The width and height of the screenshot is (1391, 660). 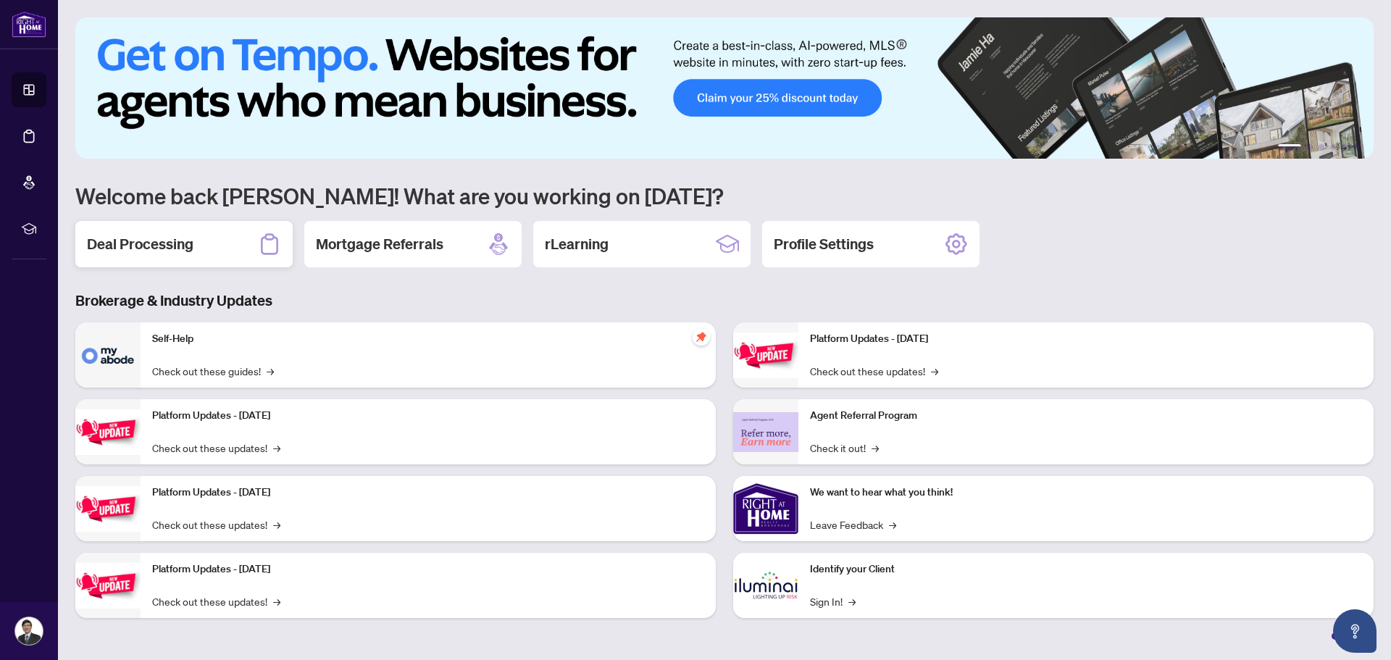 What do you see at coordinates (108, 586) in the screenshot?
I see `img: Platform Updates - July 8, 2025` at bounding box center [108, 586].